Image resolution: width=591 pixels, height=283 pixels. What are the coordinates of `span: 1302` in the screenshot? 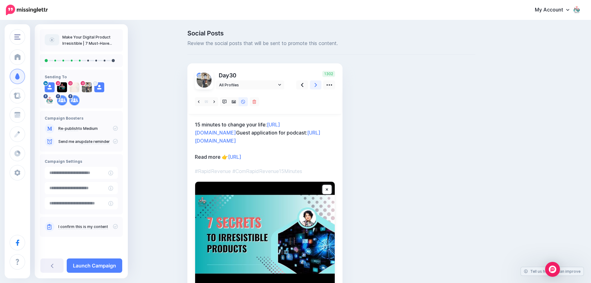 It's located at (329, 74).